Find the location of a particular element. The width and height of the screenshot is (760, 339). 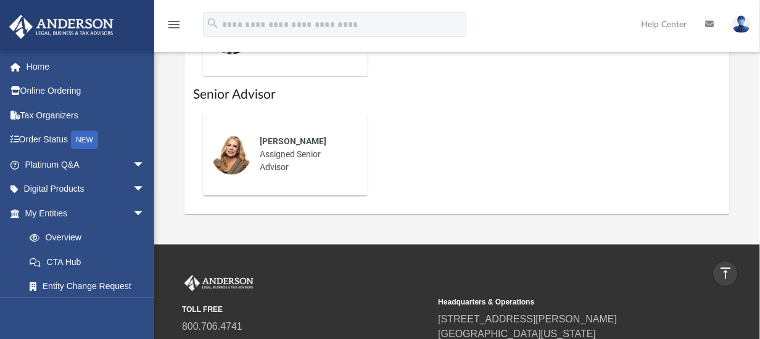

a: Order StatusNEW is located at coordinates (86, 140).